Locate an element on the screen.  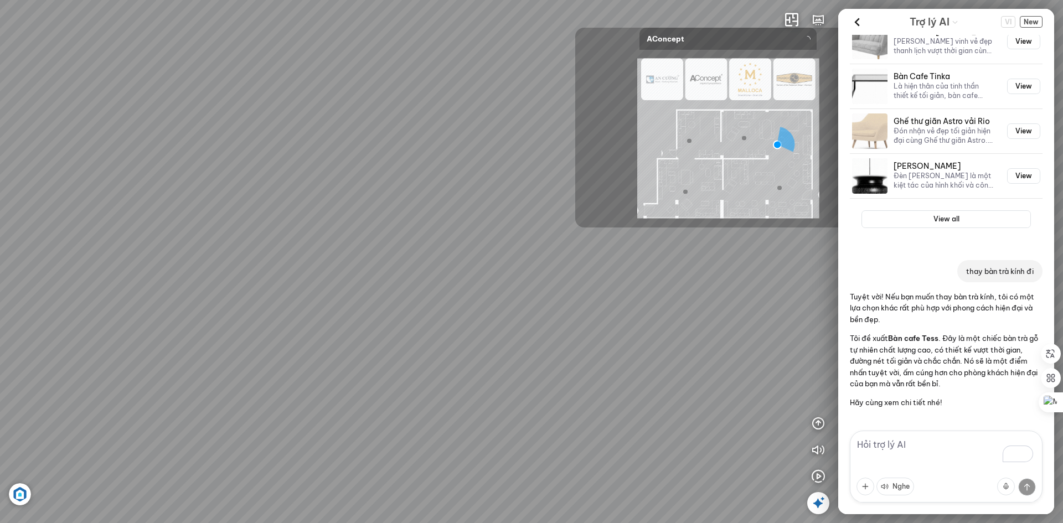
p: Tôi đề xuất . Đây là một chiếc bàn trà gỗ tự nhiên chất lượng cao, có thiết kế vượt thời gian, đư... is located at coordinates (946, 361).